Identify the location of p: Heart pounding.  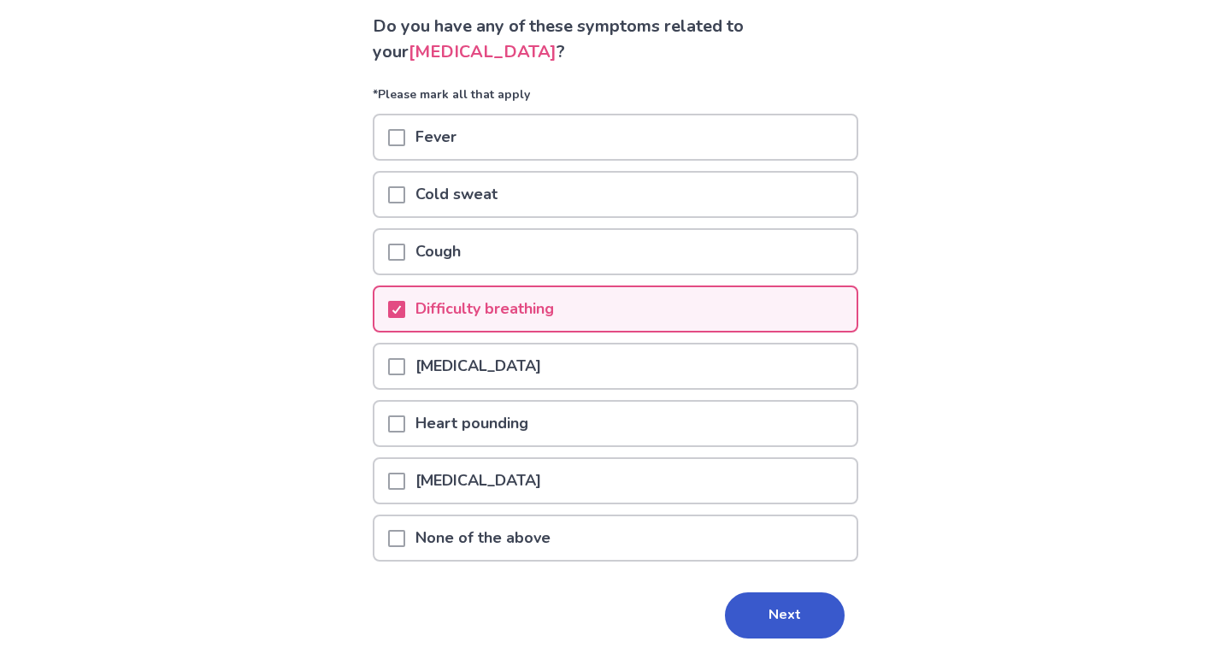
(472, 423).